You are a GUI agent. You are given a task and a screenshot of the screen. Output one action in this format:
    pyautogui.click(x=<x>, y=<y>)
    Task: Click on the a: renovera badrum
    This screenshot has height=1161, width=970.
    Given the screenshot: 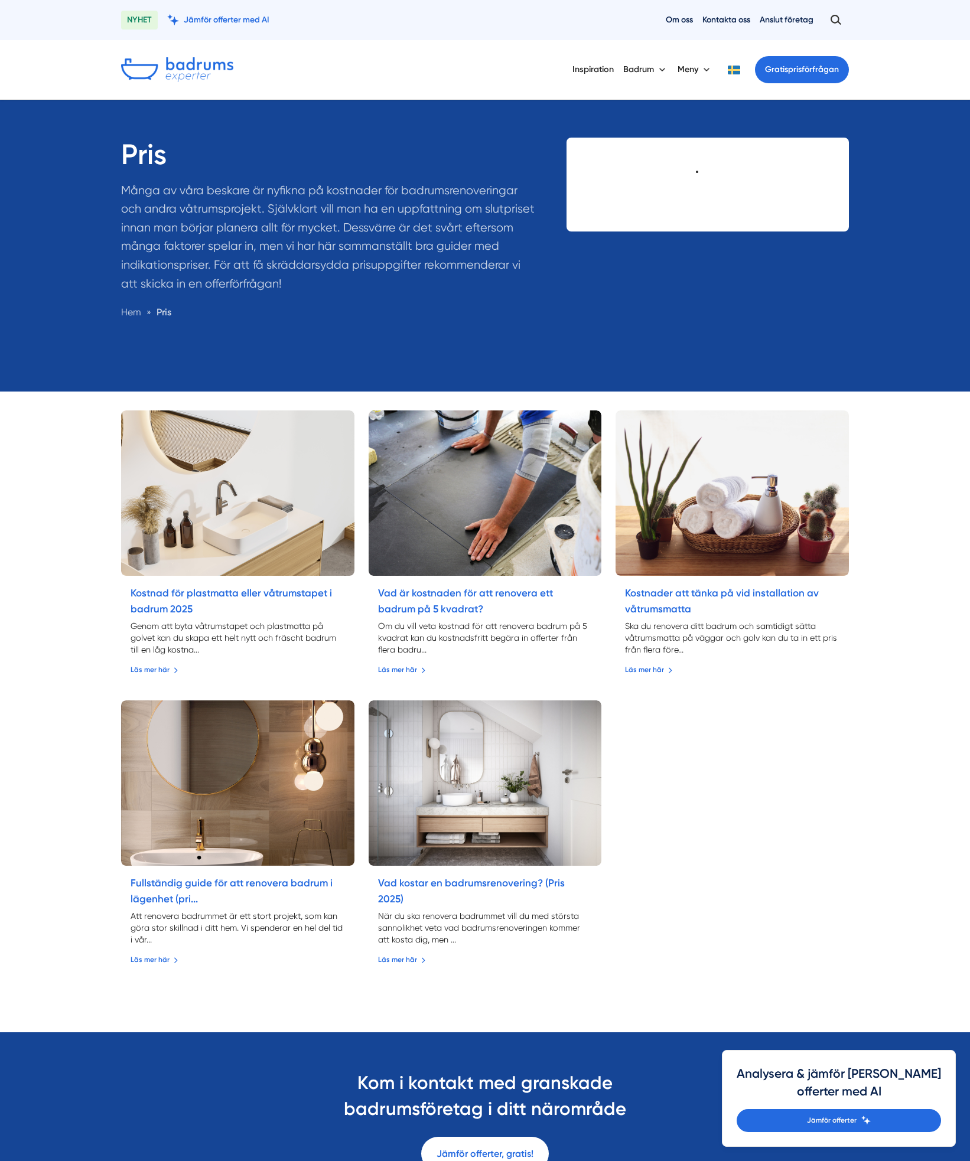 What is the action you would take?
    pyautogui.click(x=237, y=783)
    